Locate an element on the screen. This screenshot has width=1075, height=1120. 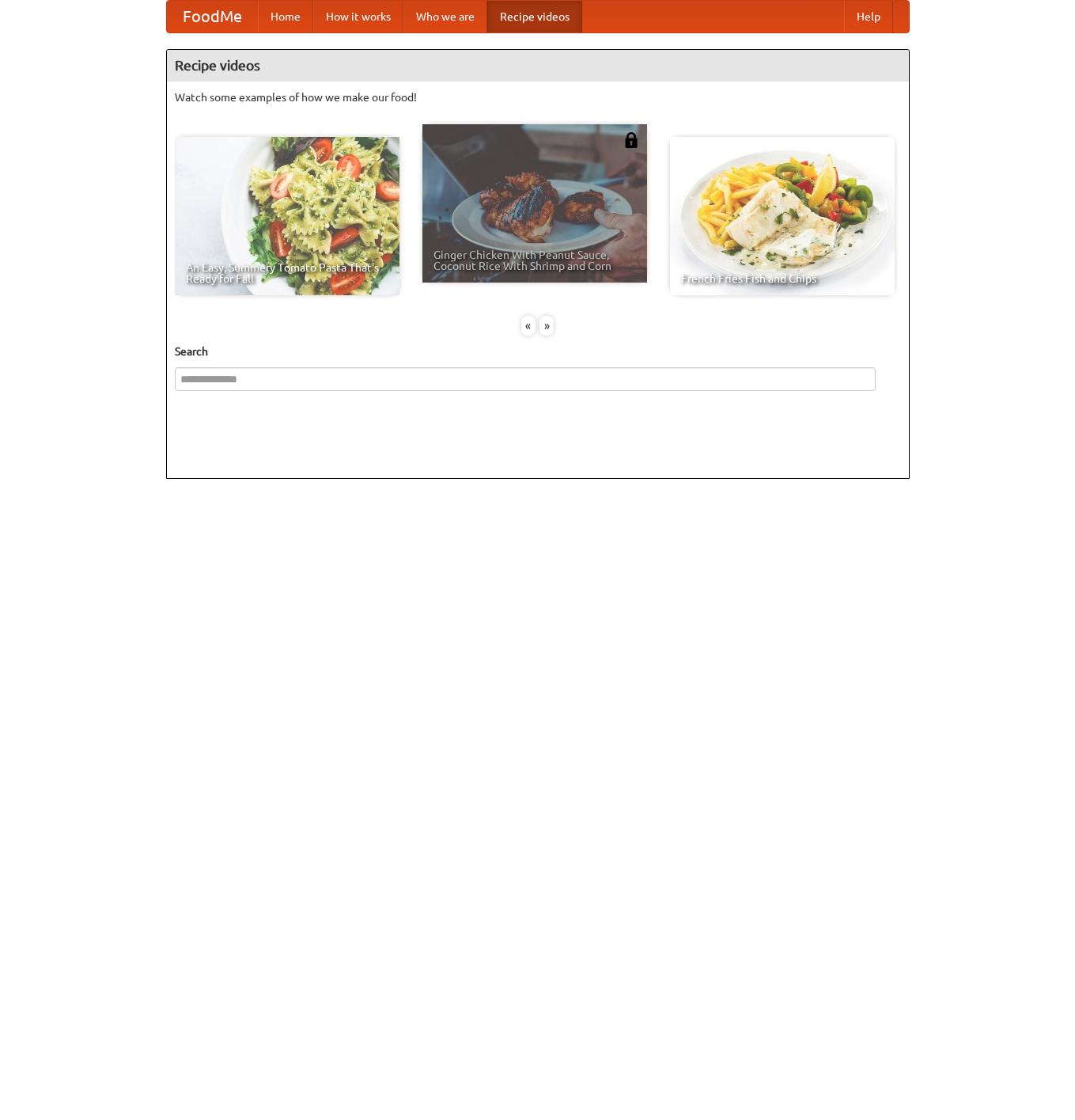
a: FoodMe is located at coordinates (212, 17).